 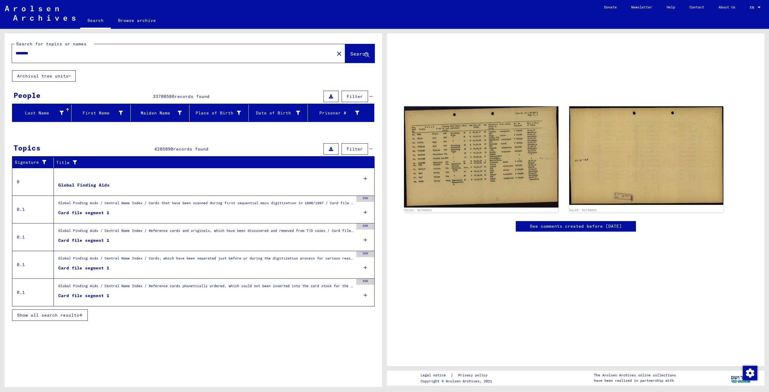 What do you see at coordinates (278, 113) in the screenshot?
I see `mat-header-cell: Date of Birth` at bounding box center [278, 113].